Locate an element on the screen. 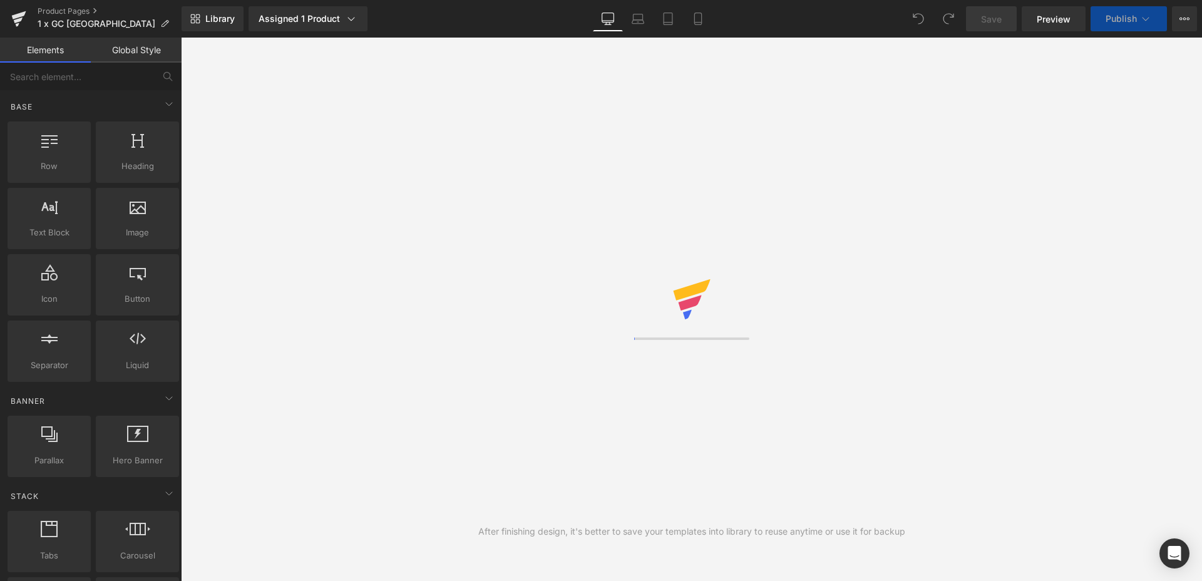  button: Publish is located at coordinates (1129, 19).